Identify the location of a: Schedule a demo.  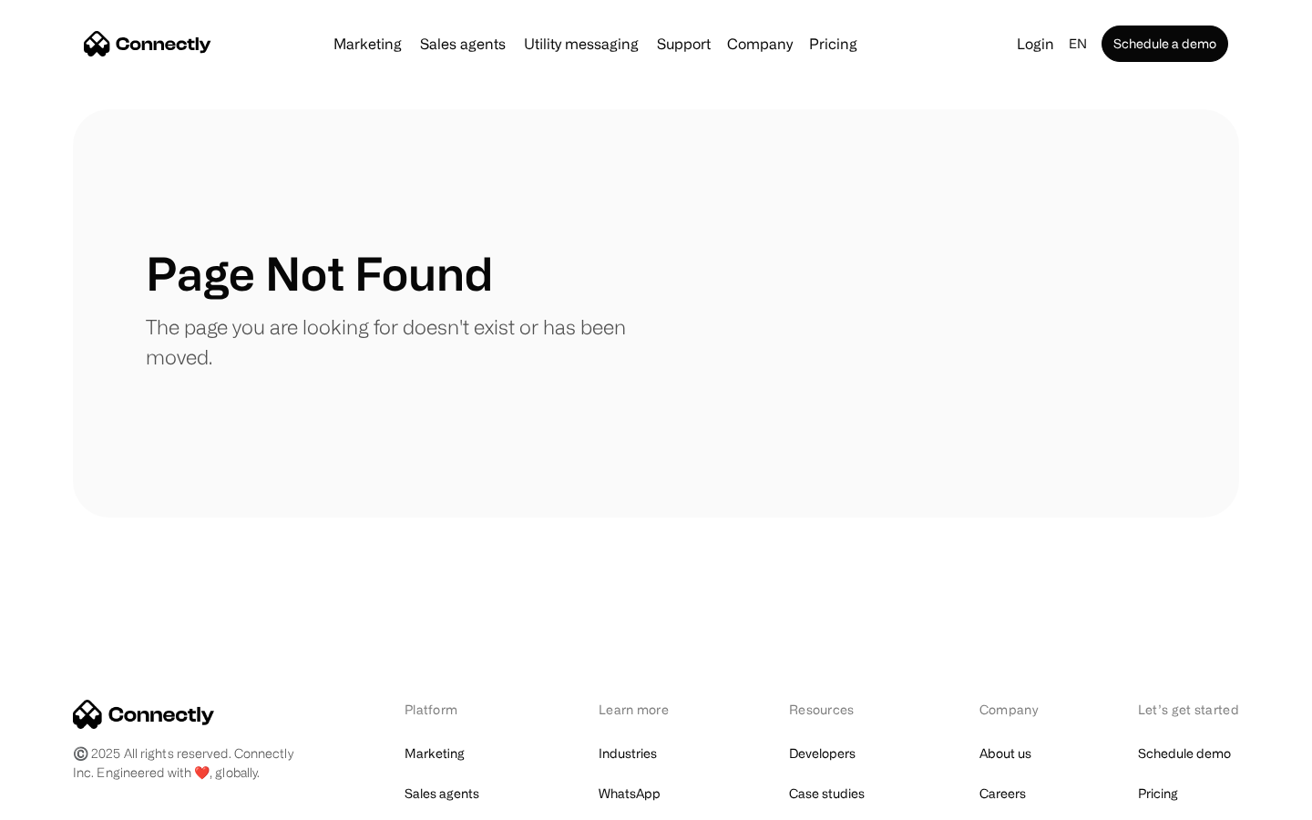
(1164, 44).